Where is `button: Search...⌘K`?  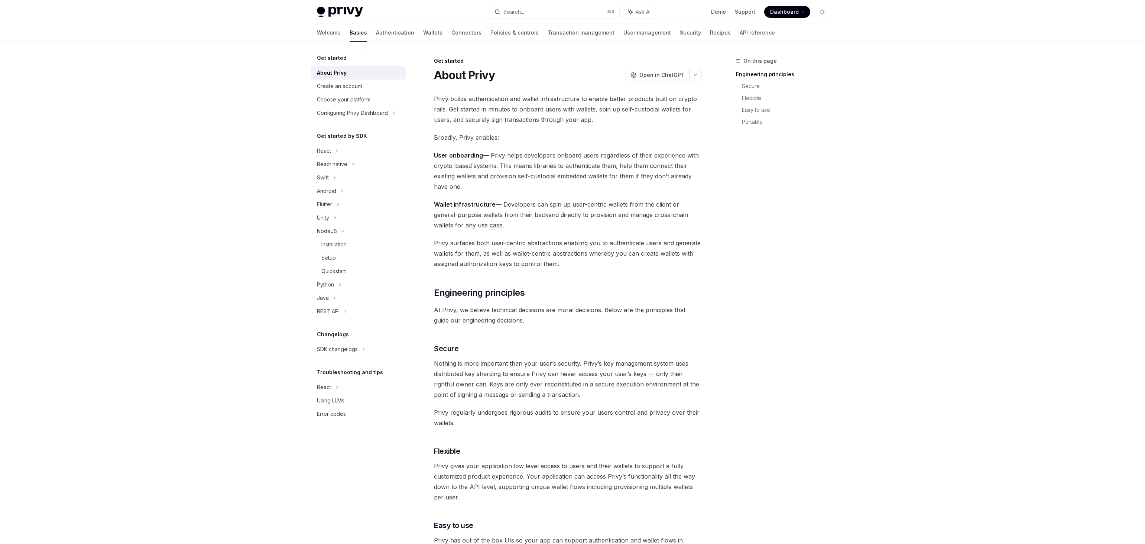 button: Search...⌘K is located at coordinates (554, 12).